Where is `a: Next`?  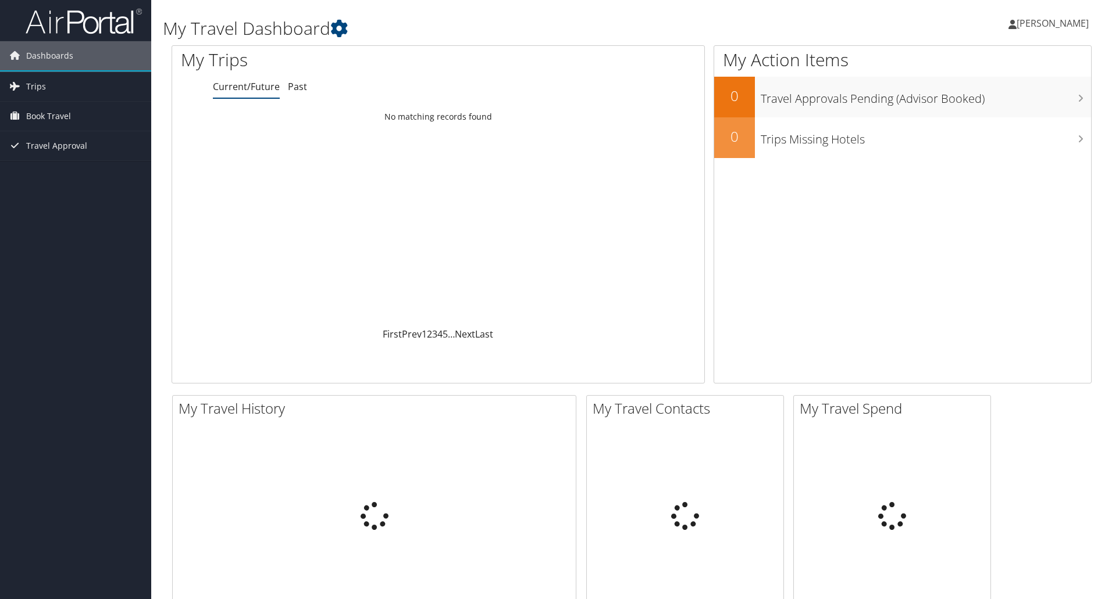 a: Next is located at coordinates (465, 334).